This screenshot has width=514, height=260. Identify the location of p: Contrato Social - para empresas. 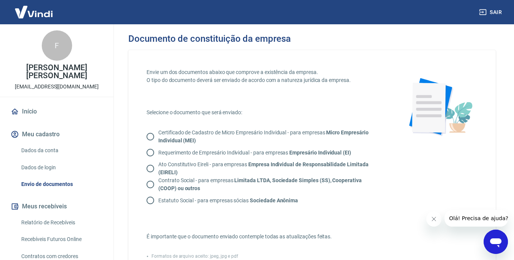
(267, 184).